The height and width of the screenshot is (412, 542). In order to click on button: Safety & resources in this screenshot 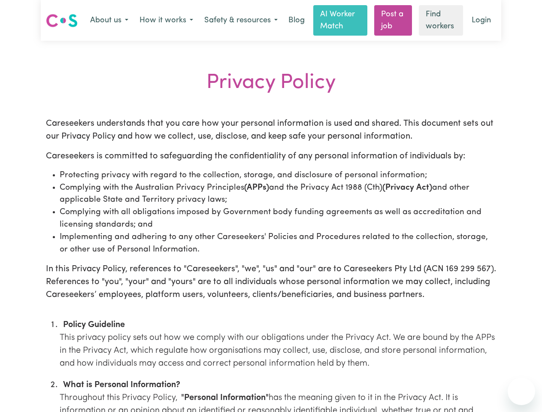, I will do `click(241, 21)`.